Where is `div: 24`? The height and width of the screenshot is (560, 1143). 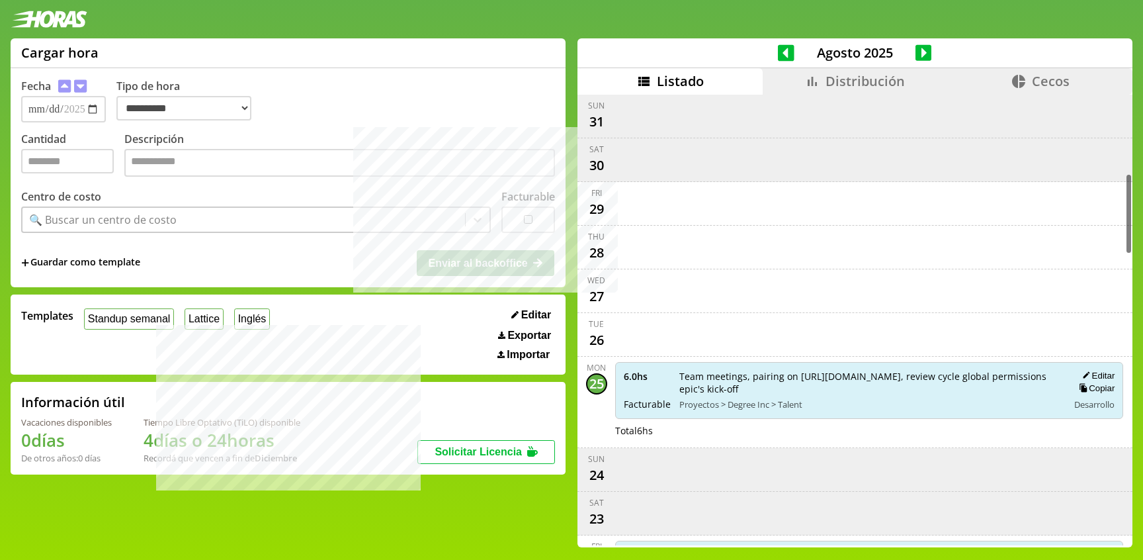
div: 24 is located at coordinates (597, 475).